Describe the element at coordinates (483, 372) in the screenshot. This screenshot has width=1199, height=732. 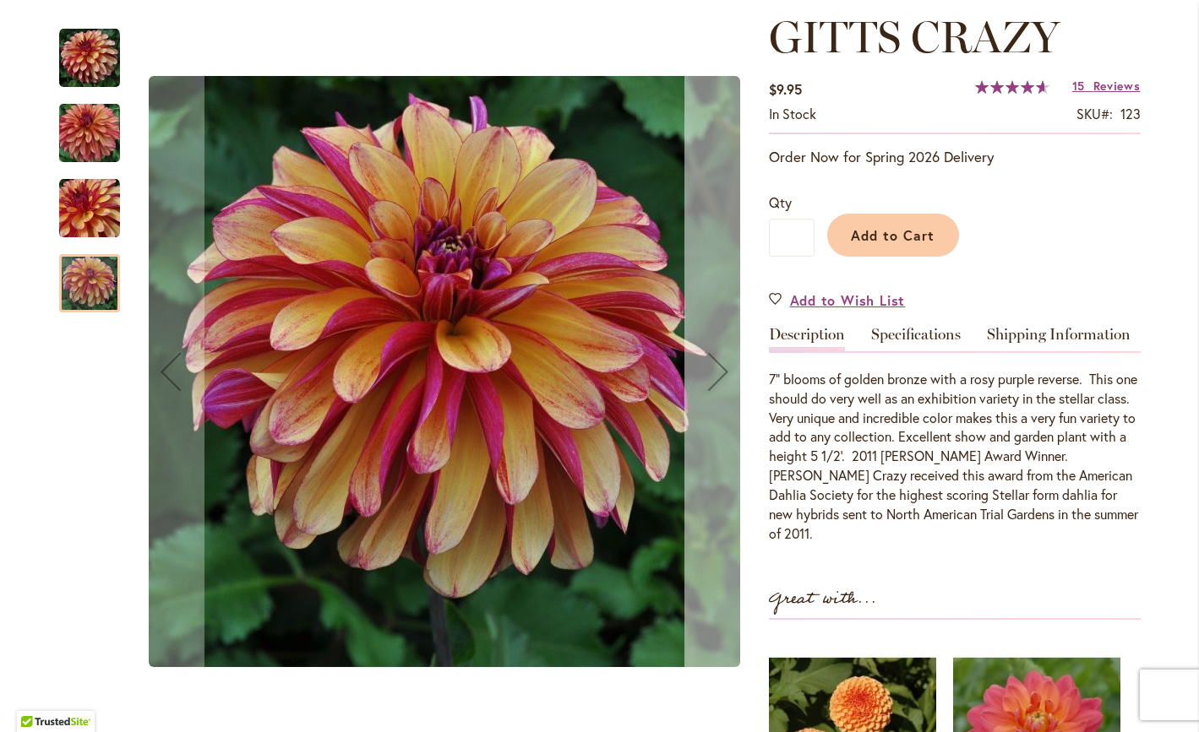
I see `div: Product Images` at that location.